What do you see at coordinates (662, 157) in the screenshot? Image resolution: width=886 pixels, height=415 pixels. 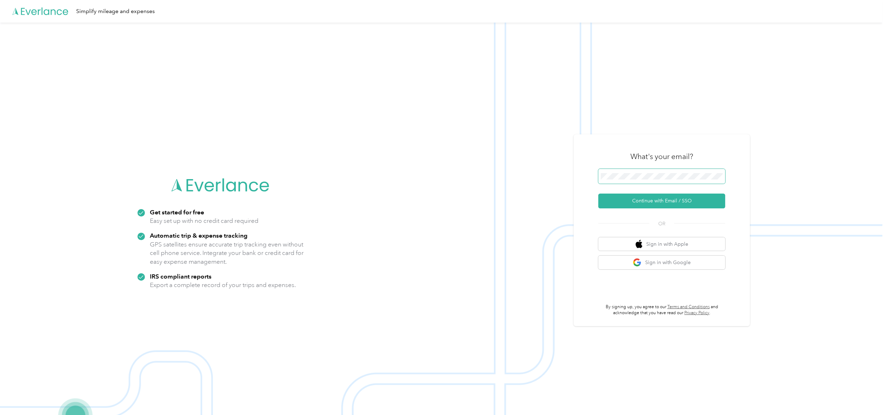 I see `h3: What's your email?` at bounding box center [662, 157].